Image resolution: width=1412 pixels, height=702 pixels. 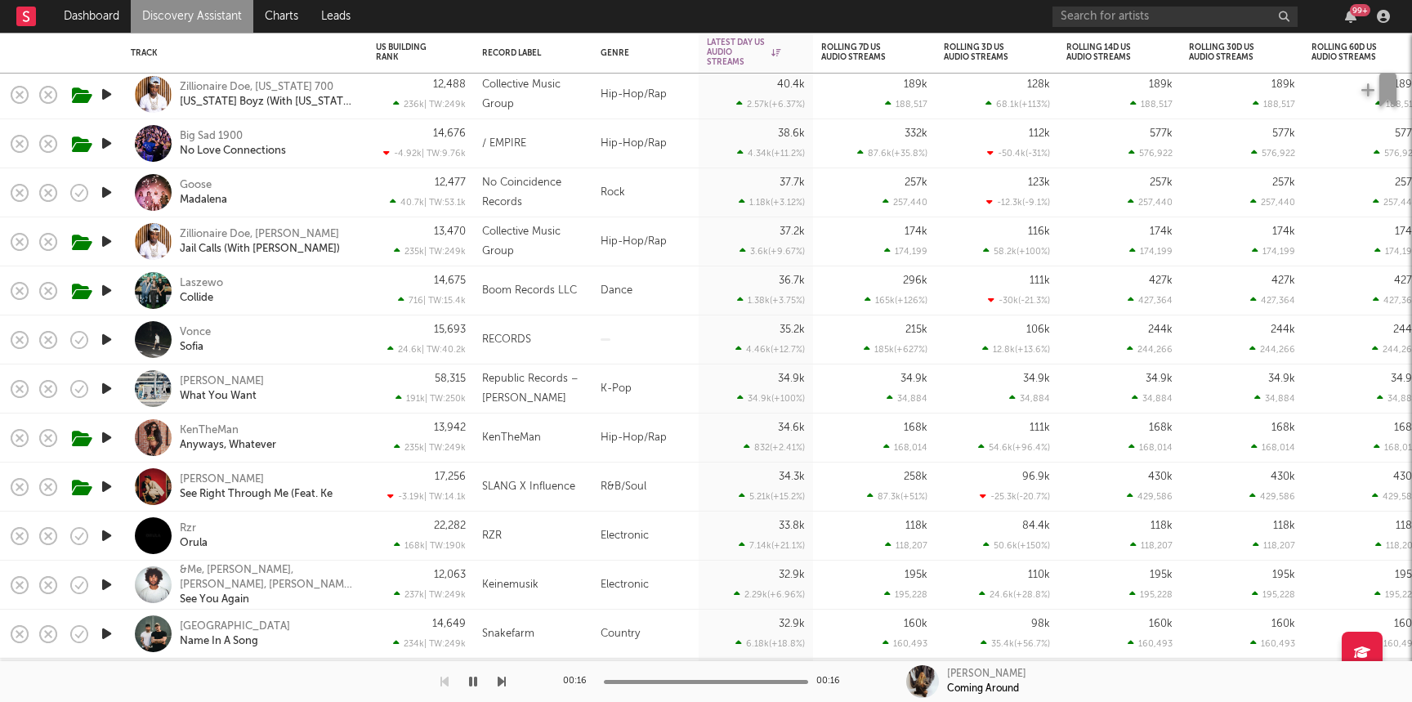 I want to click on div: KenTheMan, so click(x=209, y=431).